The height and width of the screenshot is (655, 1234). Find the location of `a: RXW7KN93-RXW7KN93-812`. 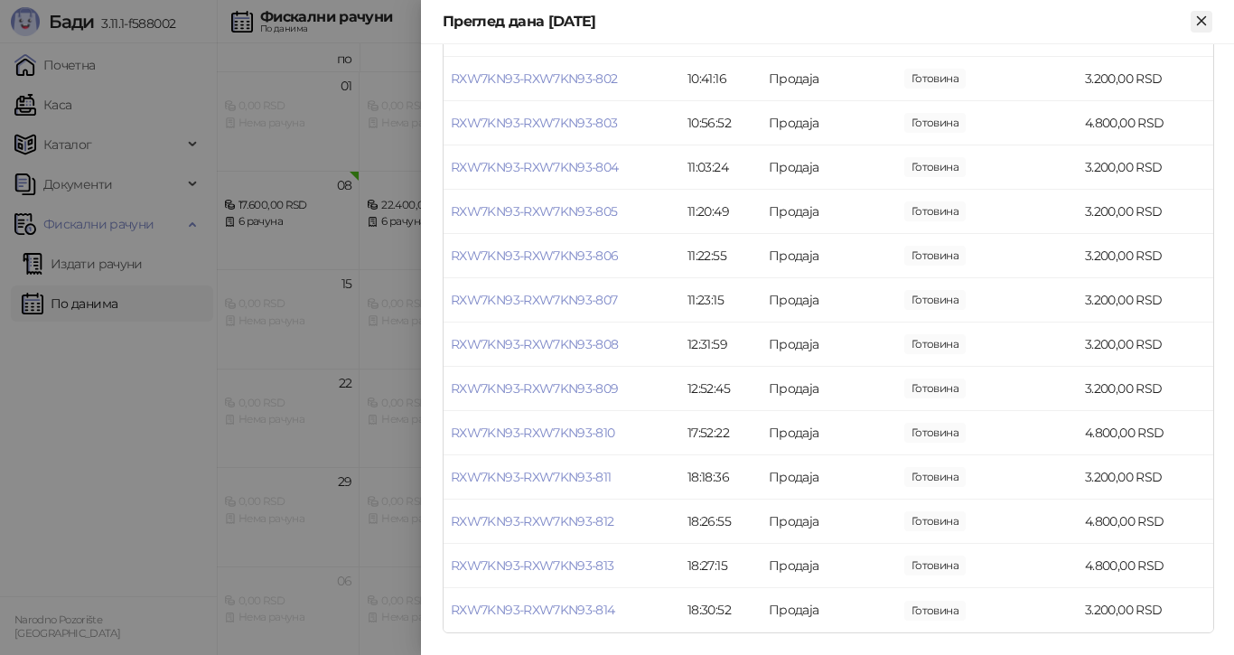

a: RXW7KN93-RXW7KN93-812 is located at coordinates (532, 521).